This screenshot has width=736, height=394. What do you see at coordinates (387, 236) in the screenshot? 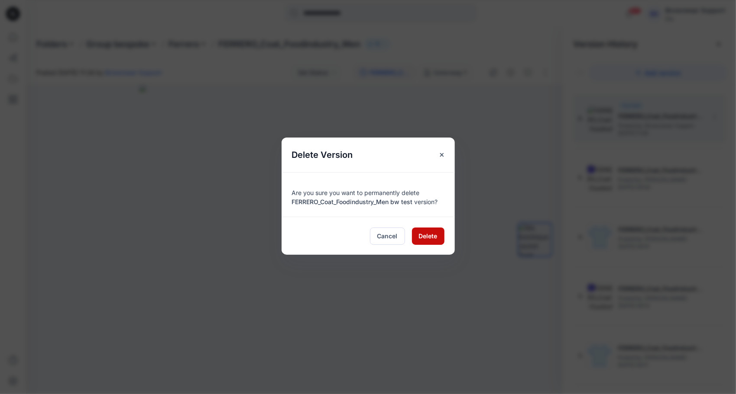
I see `span: Cancel` at bounding box center [387, 236].